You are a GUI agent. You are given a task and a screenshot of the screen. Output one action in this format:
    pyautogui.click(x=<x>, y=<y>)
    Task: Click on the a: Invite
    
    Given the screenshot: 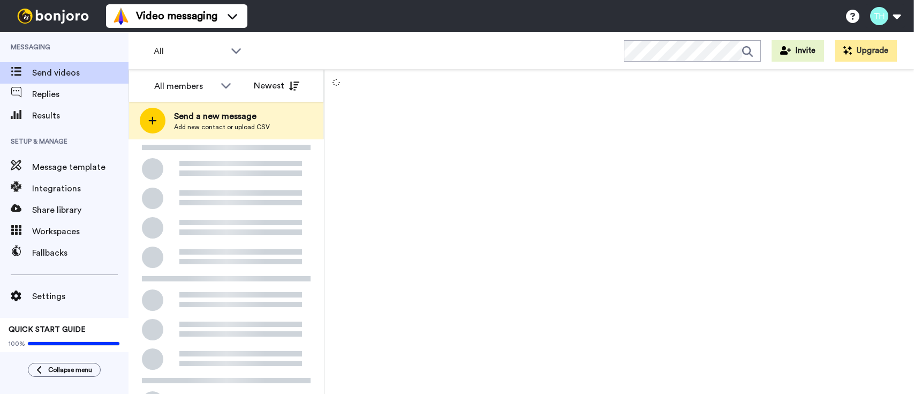 What is the action you would take?
    pyautogui.click(x=798, y=51)
    